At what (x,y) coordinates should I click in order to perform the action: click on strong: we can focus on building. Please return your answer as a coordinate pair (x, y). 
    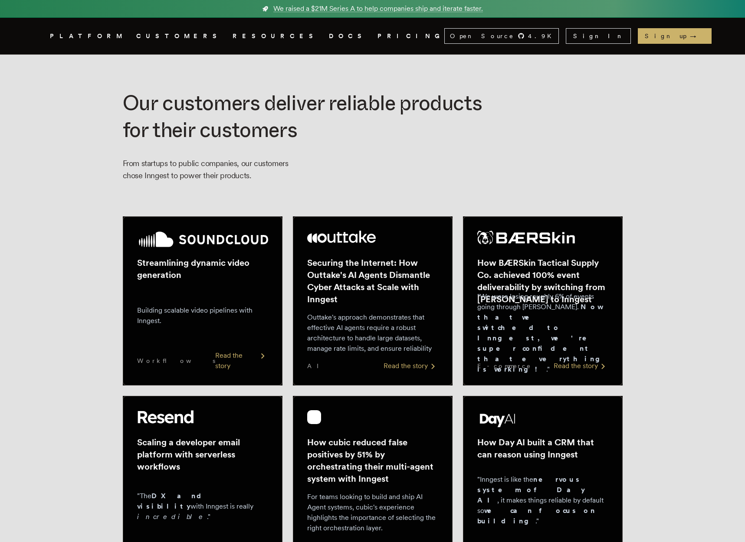
    Looking at the image, I should click on (536, 516).